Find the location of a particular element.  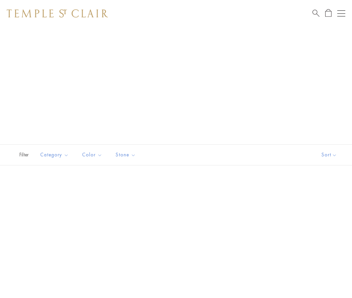

a: Open Shopping Bag is located at coordinates (329, 13).